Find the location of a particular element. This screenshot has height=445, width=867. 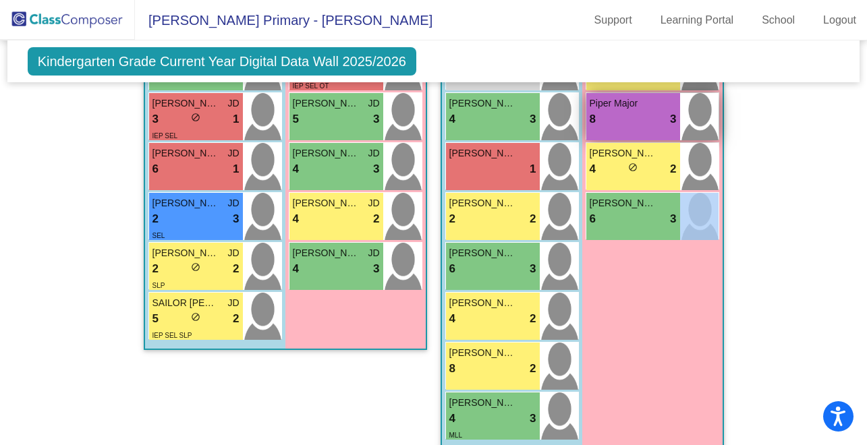

span: IEP SEL SLP is located at coordinates (172, 335).